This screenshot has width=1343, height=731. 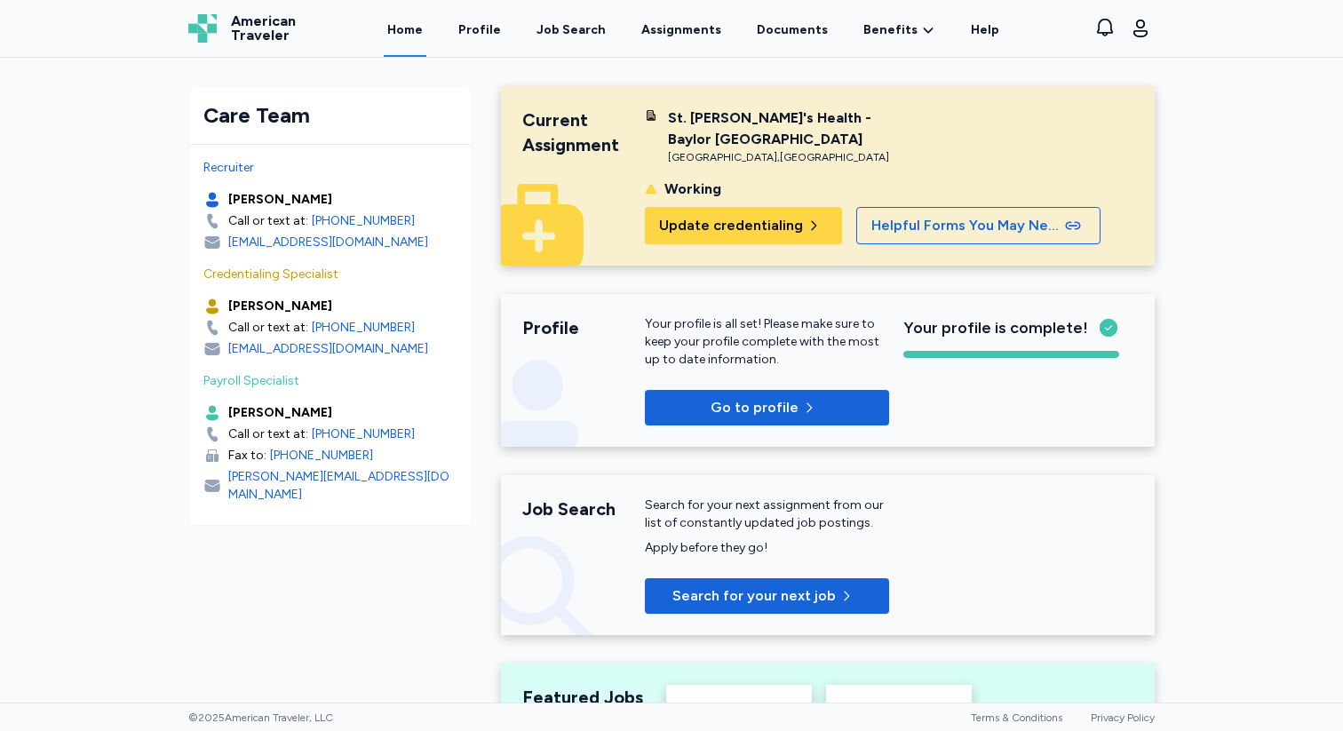 What do you see at coordinates (247, 456) in the screenshot?
I see `div: Fax to:` at bounding box center [247, 456].